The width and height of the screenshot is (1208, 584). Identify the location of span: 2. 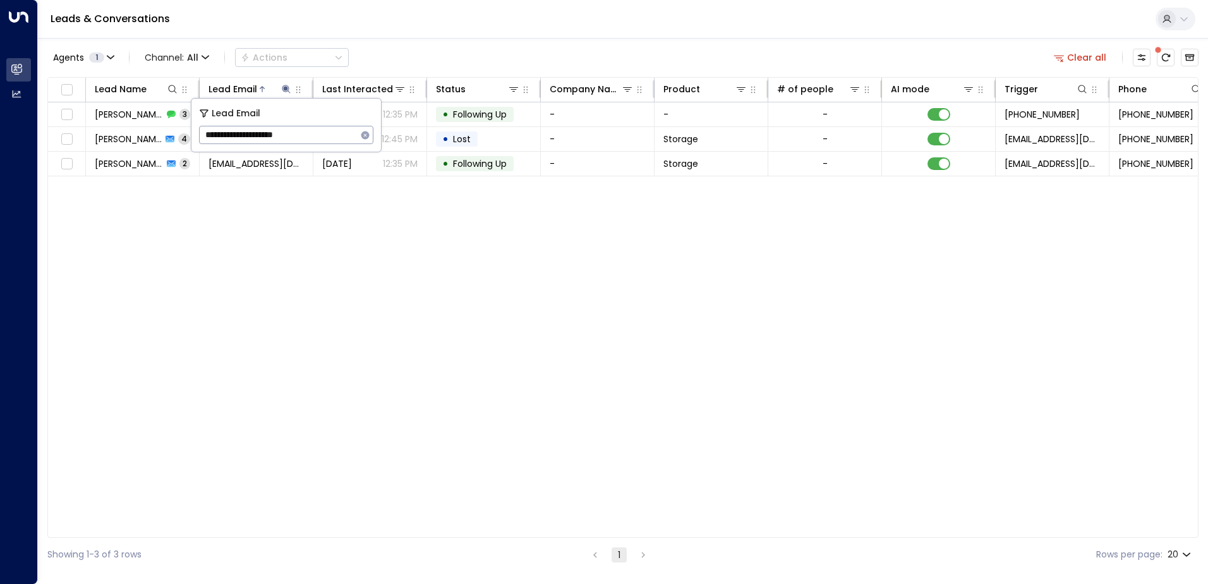
(185, 163).